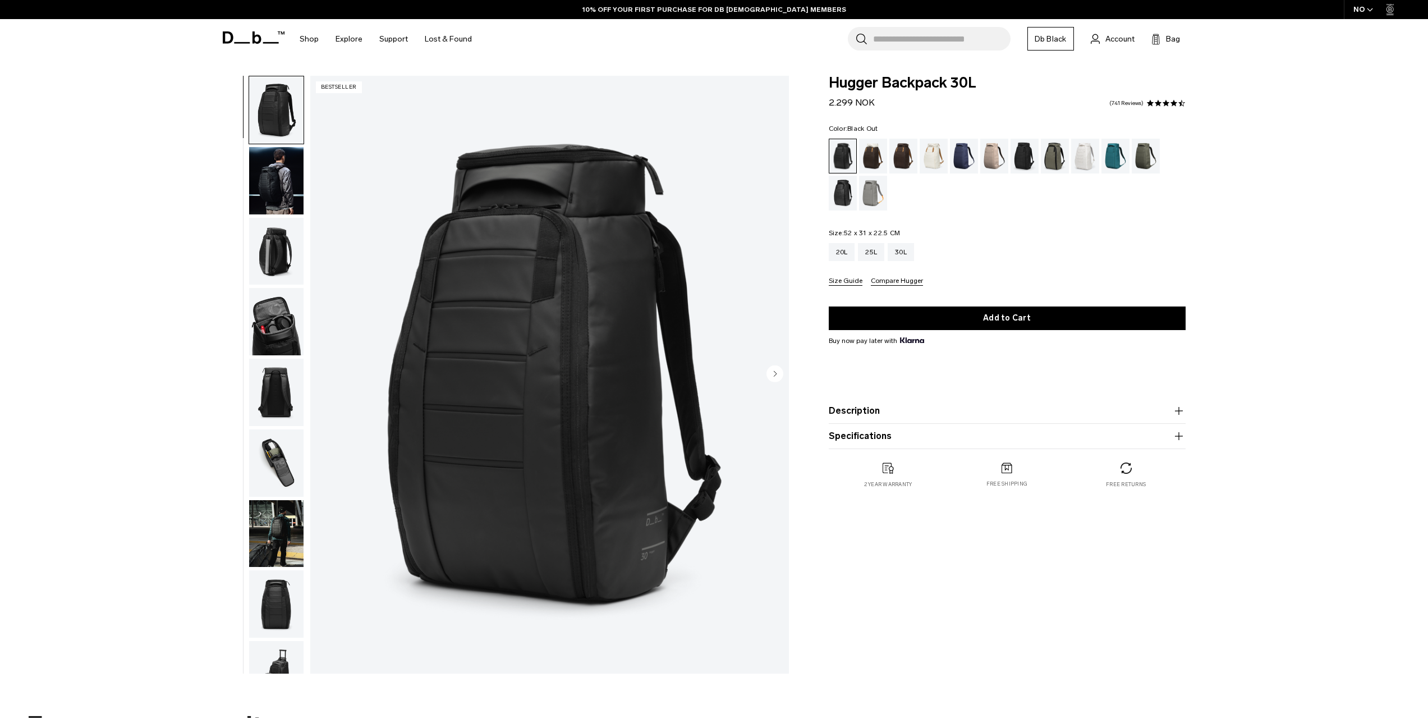 This screenshot has width=1428, height=718. Describe the element at coordinates (349, 39) in the screenshot. I see `a: Explore` at that location.